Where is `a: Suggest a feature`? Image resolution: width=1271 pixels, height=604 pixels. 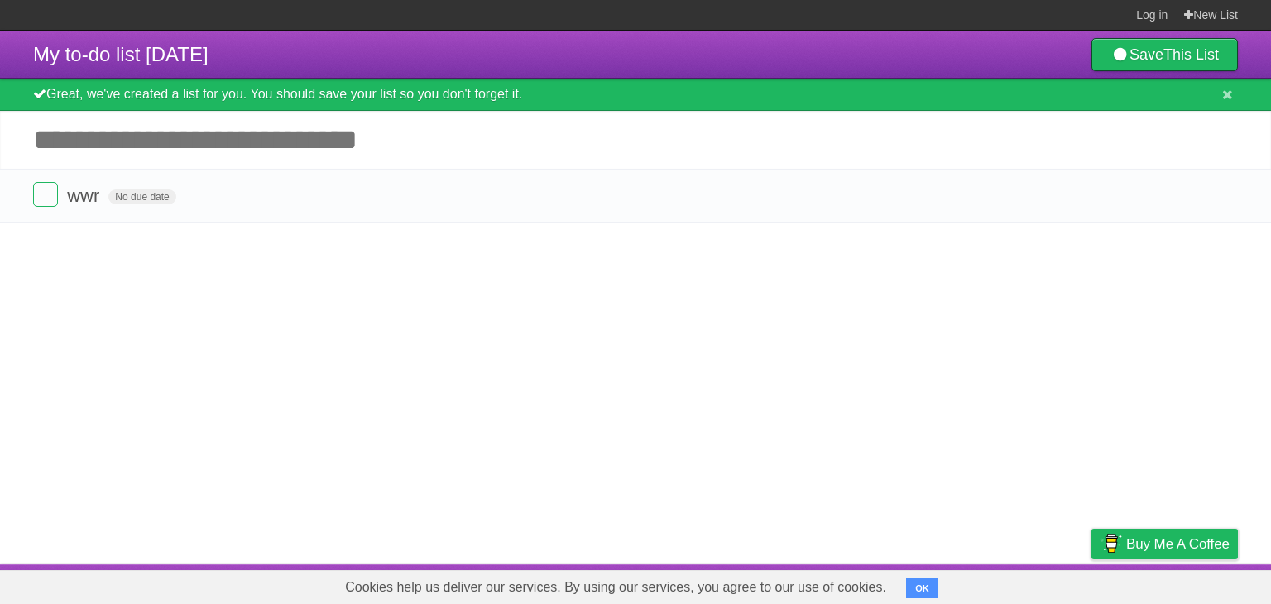 a: Suggest a feature is located at coordinates (1186, 584).